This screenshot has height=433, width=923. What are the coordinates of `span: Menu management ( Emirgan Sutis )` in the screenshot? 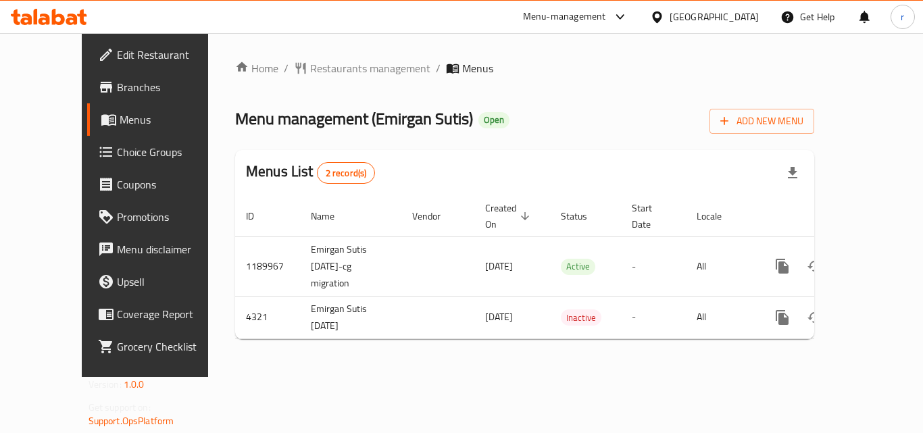 It's located at (354, 118).